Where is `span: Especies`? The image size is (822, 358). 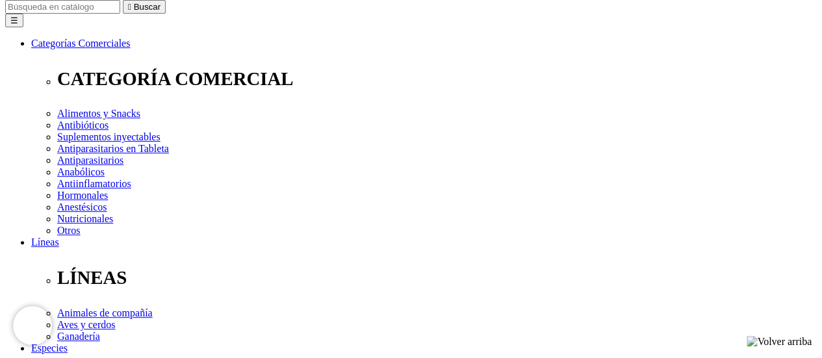
span: Especies is located at coordinates (49, 348).